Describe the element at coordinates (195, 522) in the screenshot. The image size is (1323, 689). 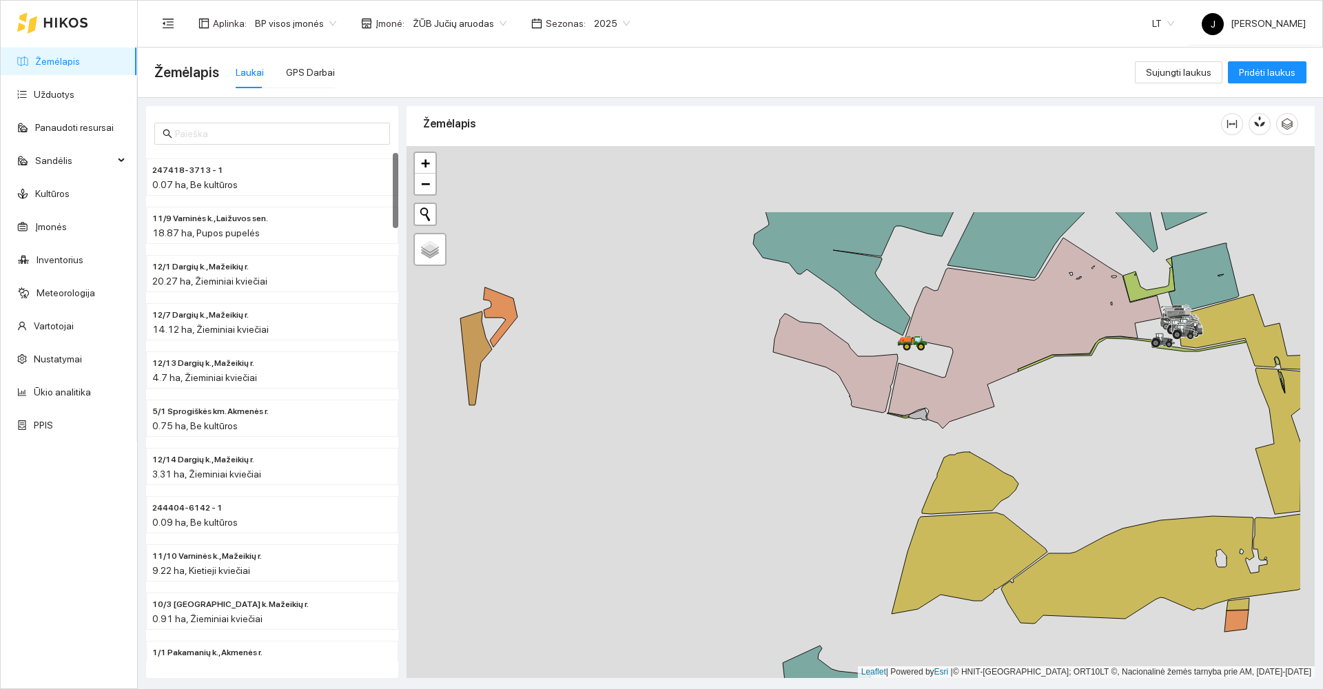
I see `span: 0.09 ha, Be kultūros` at that location.